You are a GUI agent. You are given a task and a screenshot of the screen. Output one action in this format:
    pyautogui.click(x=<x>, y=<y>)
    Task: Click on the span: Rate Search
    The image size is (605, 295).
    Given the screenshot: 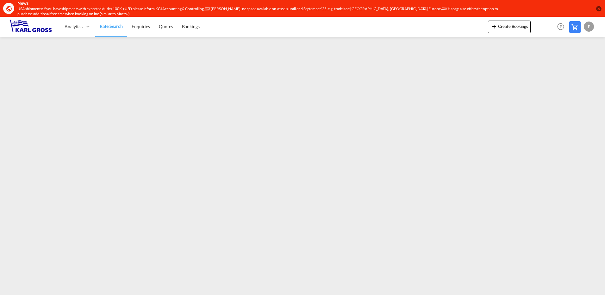 What is the action you would take?
    pyautogui.click(x=111, y=26)
    